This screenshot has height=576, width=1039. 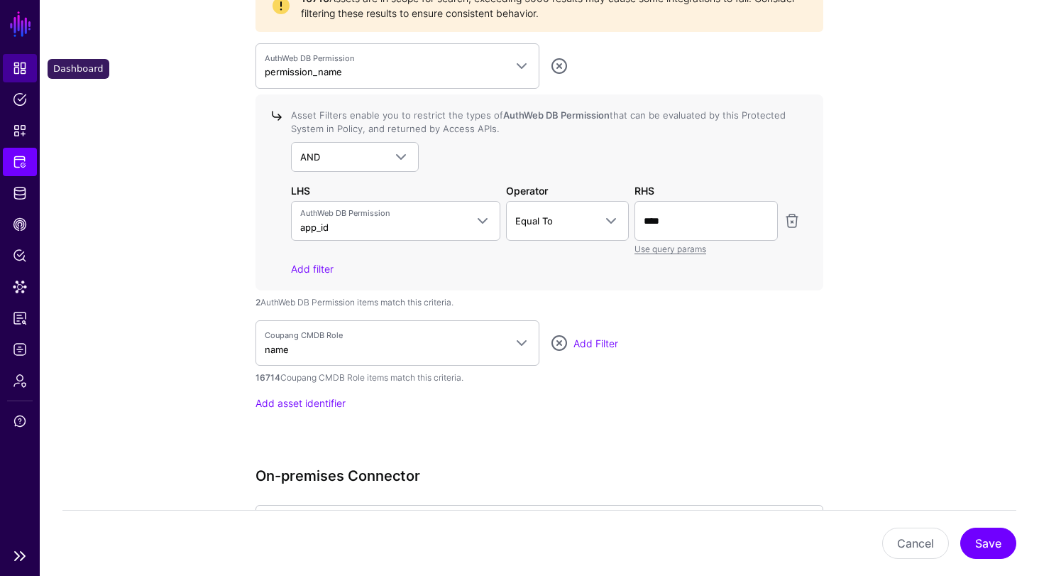 I want to click on a: Data Lens, so click(x=20, y=287).